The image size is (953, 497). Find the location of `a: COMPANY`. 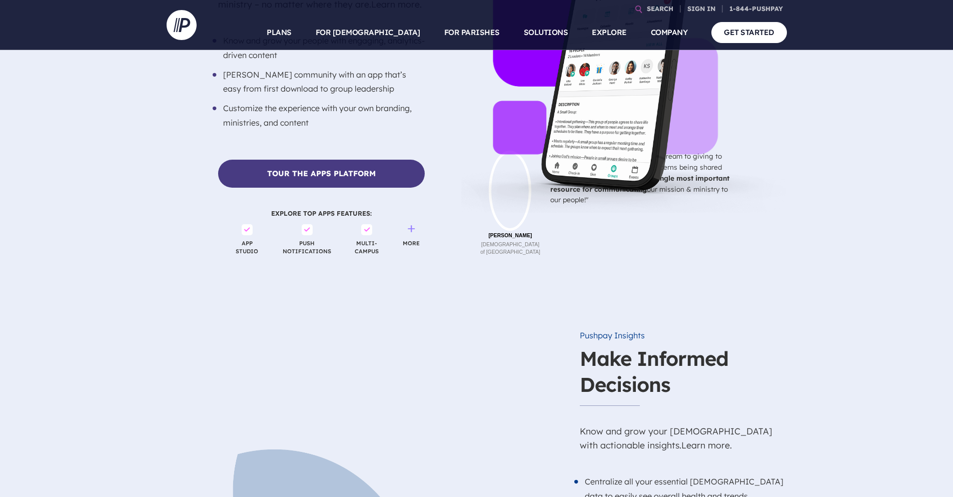

a: COMPANY is located at coordinates (669, 33).